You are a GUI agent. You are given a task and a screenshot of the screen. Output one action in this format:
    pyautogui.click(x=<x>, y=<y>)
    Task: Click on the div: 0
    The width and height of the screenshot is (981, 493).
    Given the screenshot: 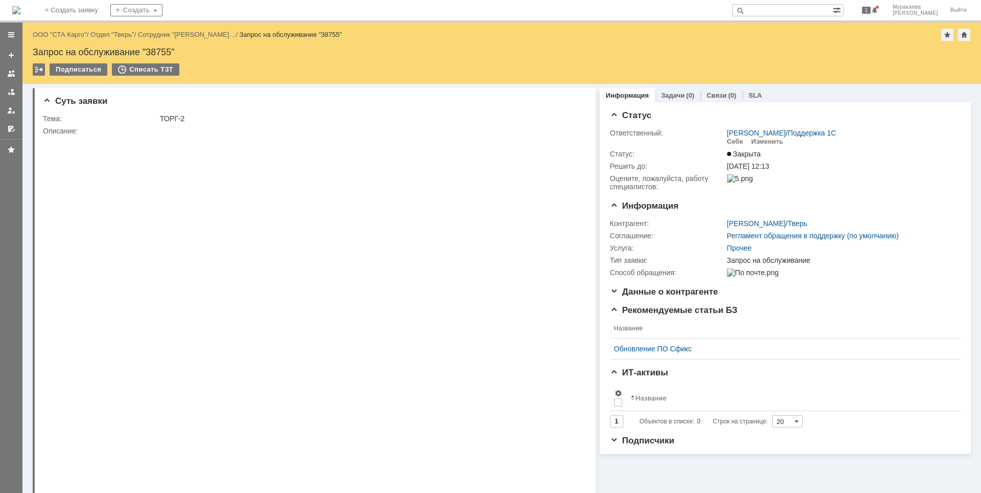 What is the action you would take?
    pyautogui.click(x=699, y=421)
    